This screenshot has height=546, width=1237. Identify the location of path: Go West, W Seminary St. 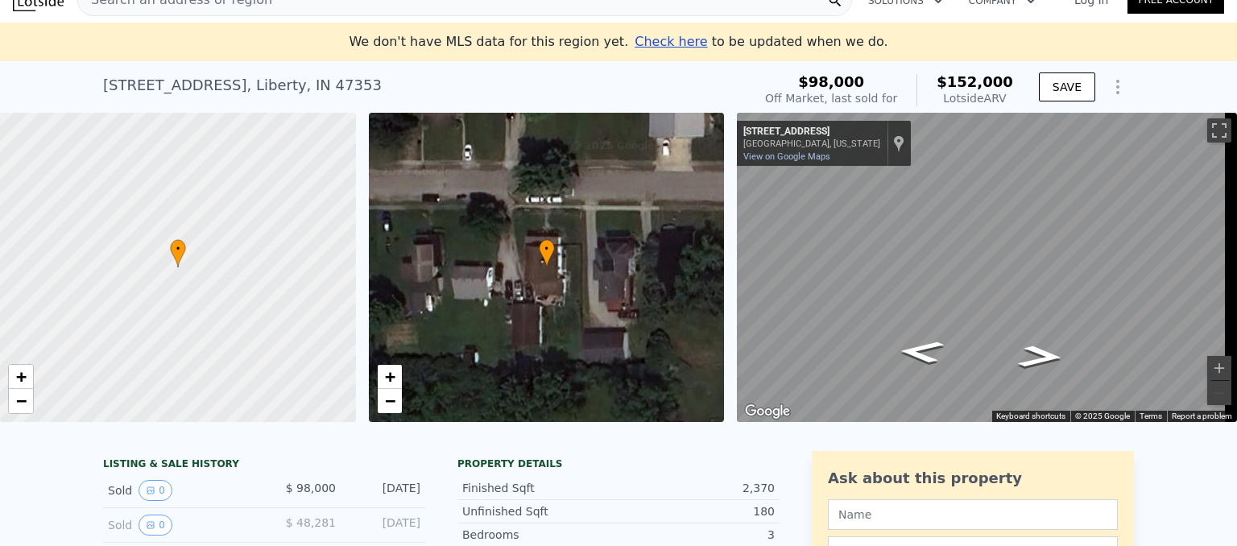
(1041, 356).